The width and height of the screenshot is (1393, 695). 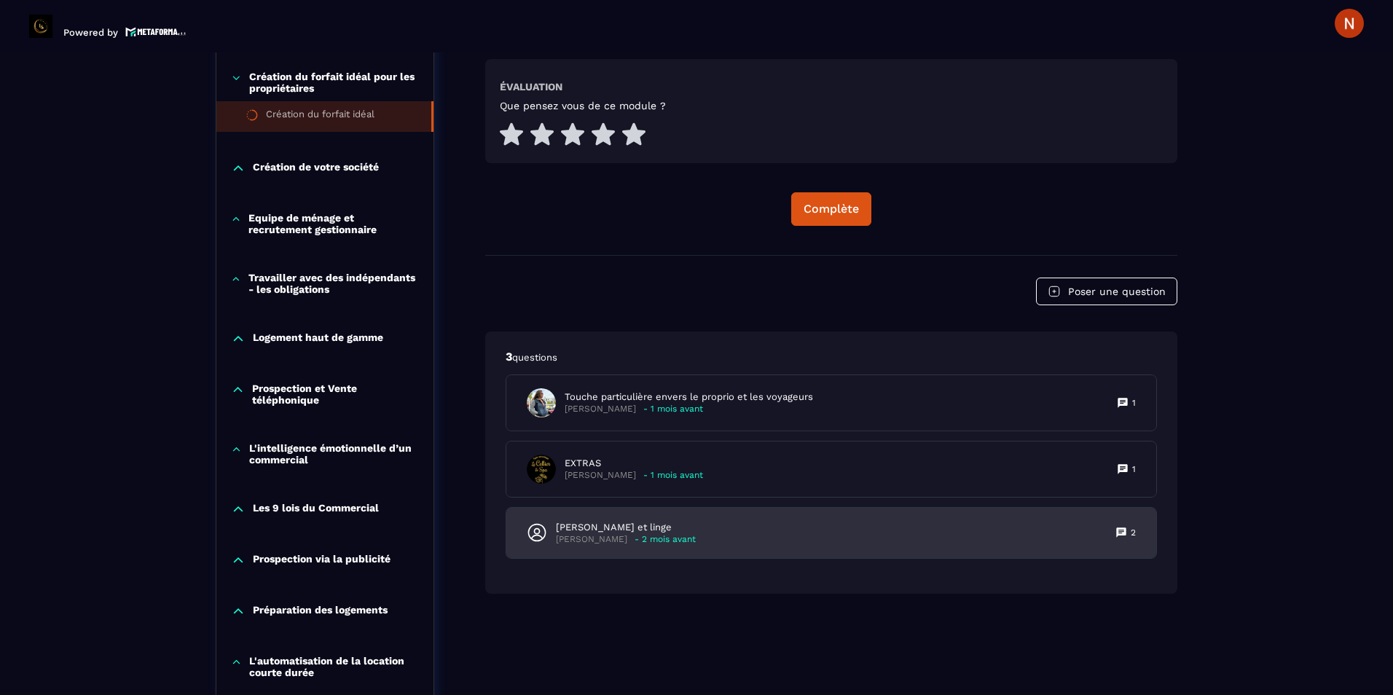 What do you see at coordinates (535, 357) in the screenshot?
I see `span: questions` at bounding box center [535, 357].